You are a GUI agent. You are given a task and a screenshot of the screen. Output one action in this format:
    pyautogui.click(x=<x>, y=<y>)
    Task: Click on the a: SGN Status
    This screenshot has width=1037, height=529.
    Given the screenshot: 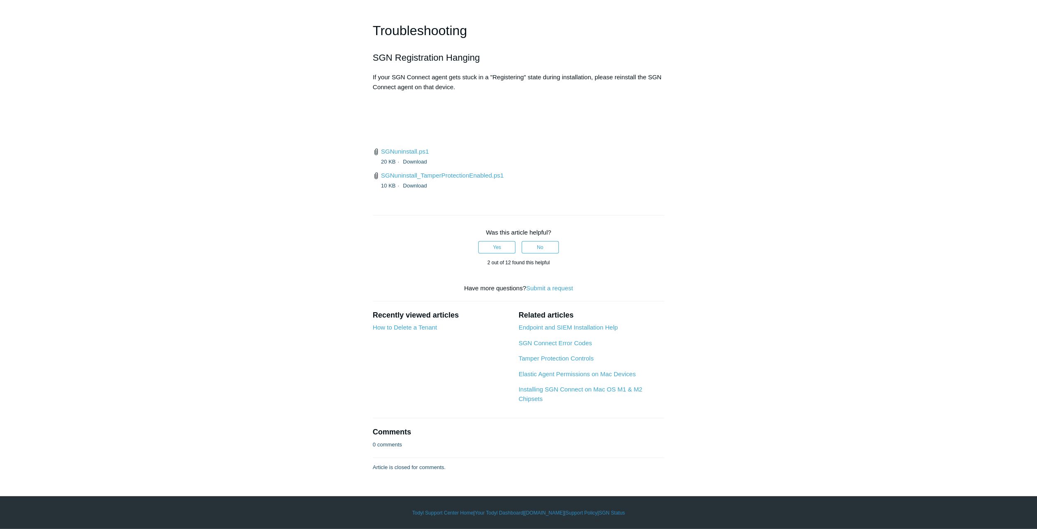 What is the action you would take?
    pyautogui.click(x=612, y=513)
    